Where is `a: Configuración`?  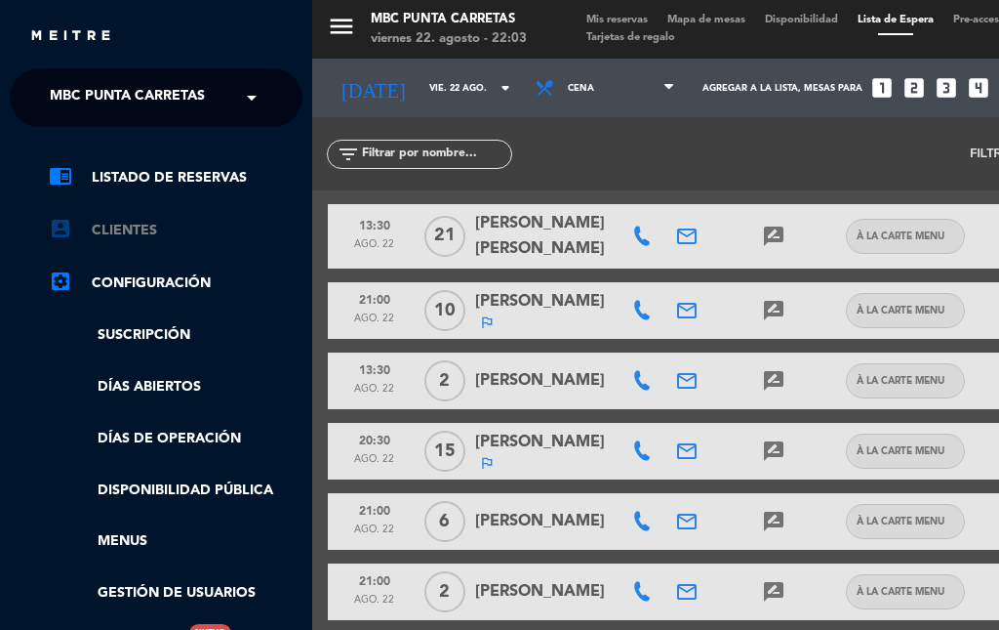
a: Configuración is located at coordinates (176, 283).